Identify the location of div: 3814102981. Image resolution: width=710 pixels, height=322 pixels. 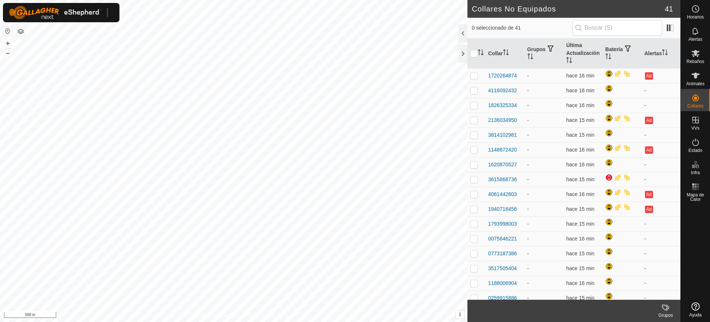
(503, 135).